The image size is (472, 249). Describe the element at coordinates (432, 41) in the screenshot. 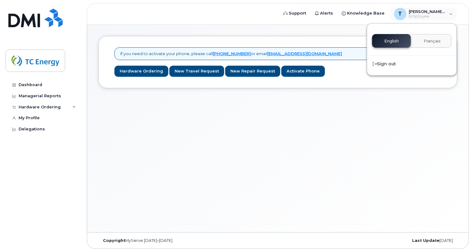

I see `span: Français` at that location.